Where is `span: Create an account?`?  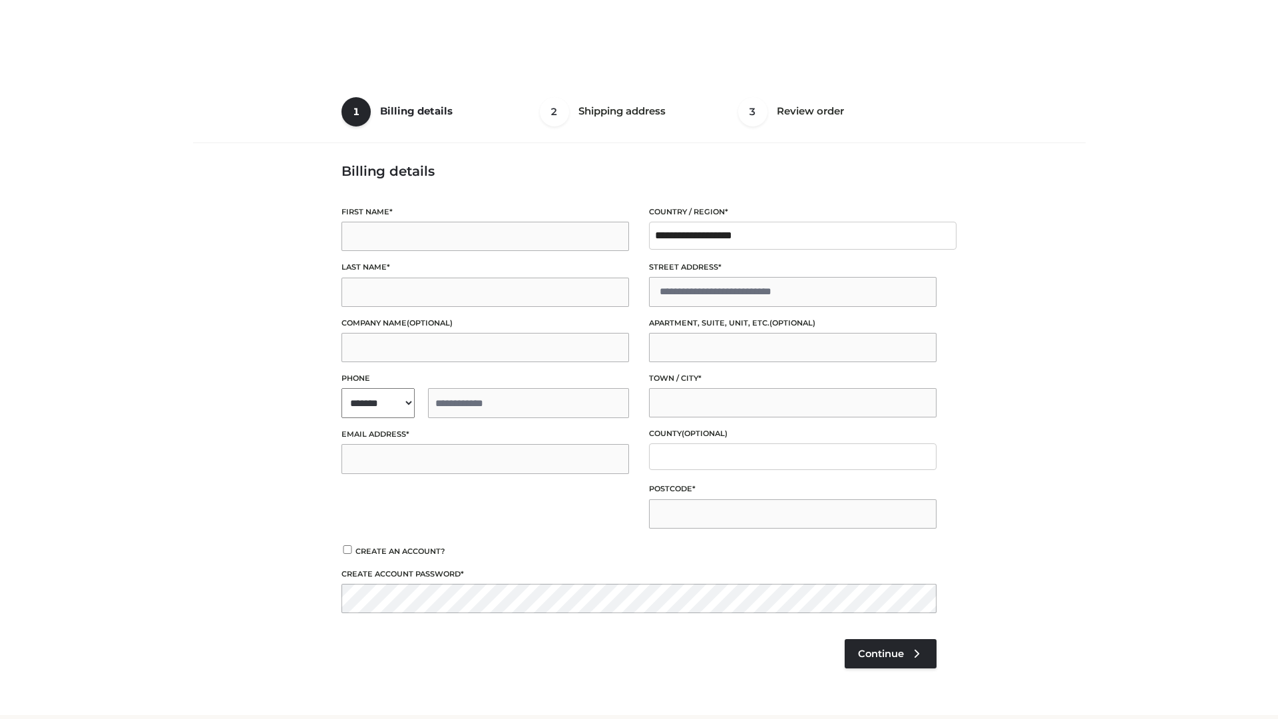
span: Create an account? is located at coordinates (400, 551).